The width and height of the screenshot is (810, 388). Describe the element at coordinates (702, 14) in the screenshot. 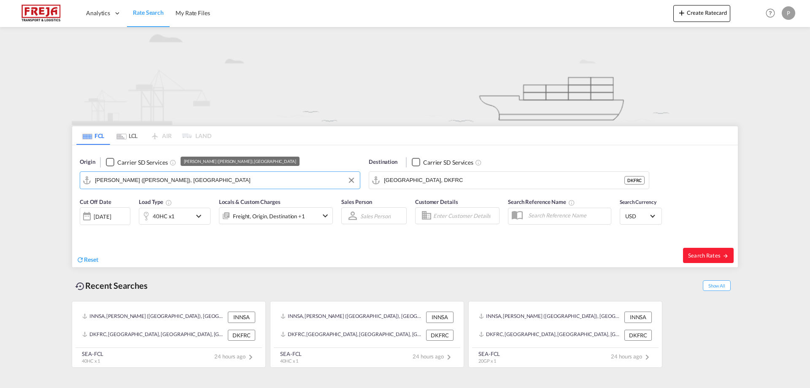

I see `button: icon-plus 400-fgCreate Ratecard` at that location.